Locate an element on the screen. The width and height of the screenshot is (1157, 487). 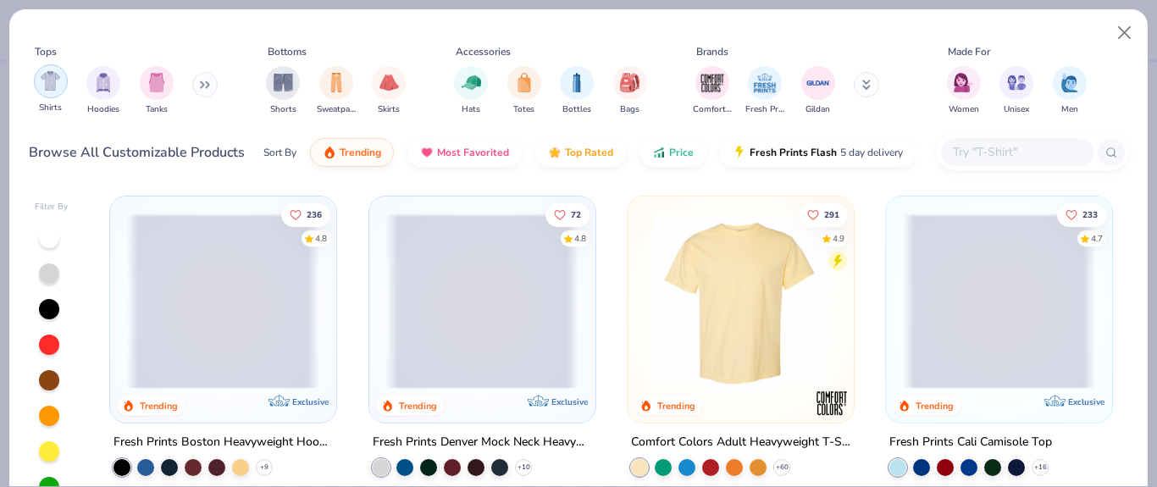
img: Skirts Image is located at coordinates (389, 82).